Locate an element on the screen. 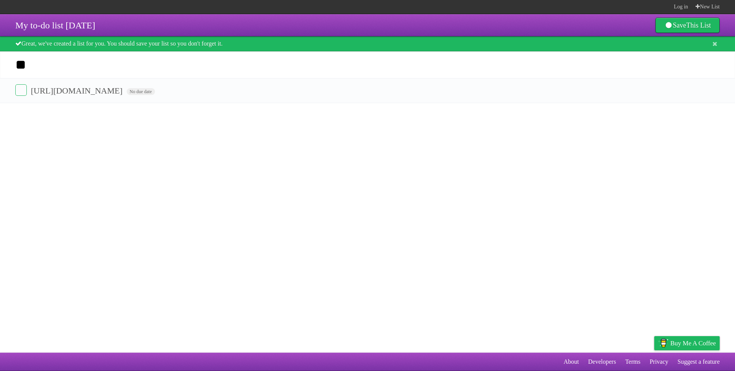 This screenshot has height=371, width=735. a: Developers is located at coordinates (602, 361).